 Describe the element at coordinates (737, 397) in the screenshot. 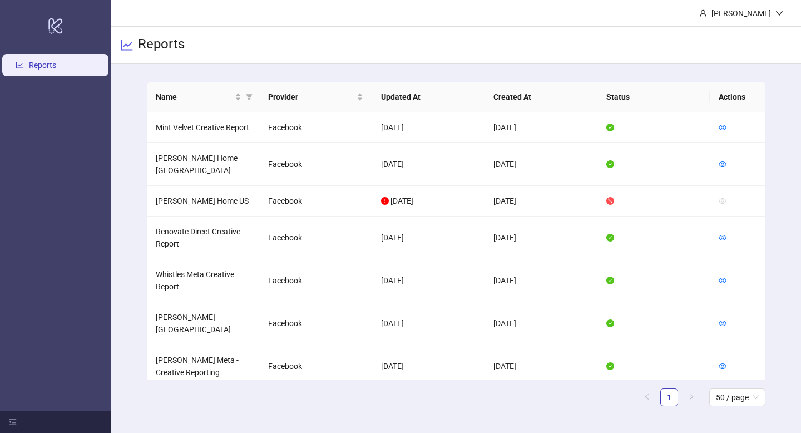

I see `div: Page Size` at that location.